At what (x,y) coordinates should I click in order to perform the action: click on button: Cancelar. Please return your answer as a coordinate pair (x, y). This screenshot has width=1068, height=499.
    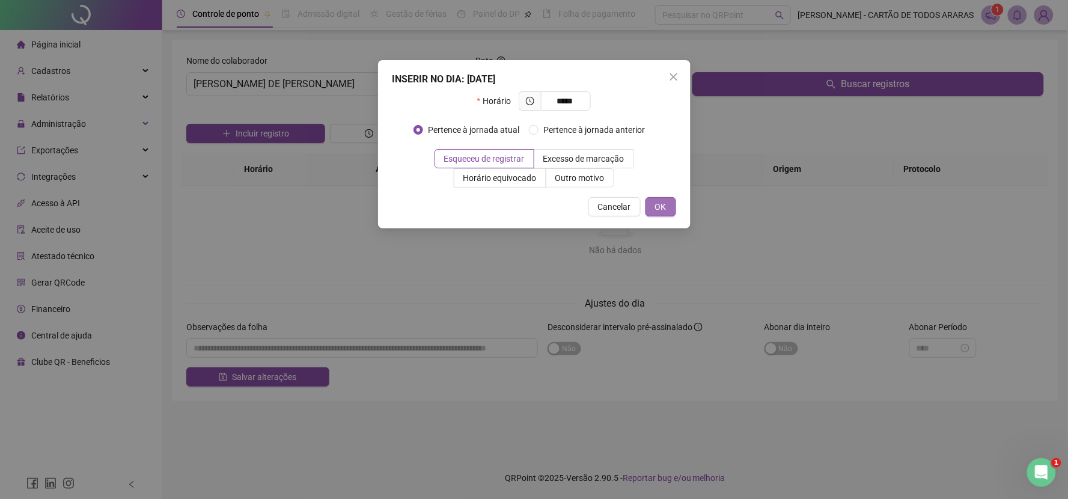
    Looking at the image, I should click on (614, 207).